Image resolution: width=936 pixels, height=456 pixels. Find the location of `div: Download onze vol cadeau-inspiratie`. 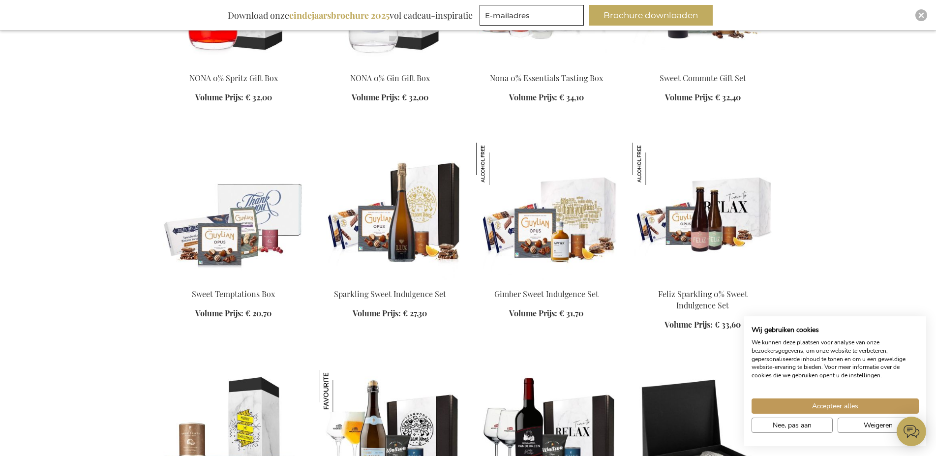

div: Download onze vol cadeau-inspiratie is located at coordinates (350, 15).